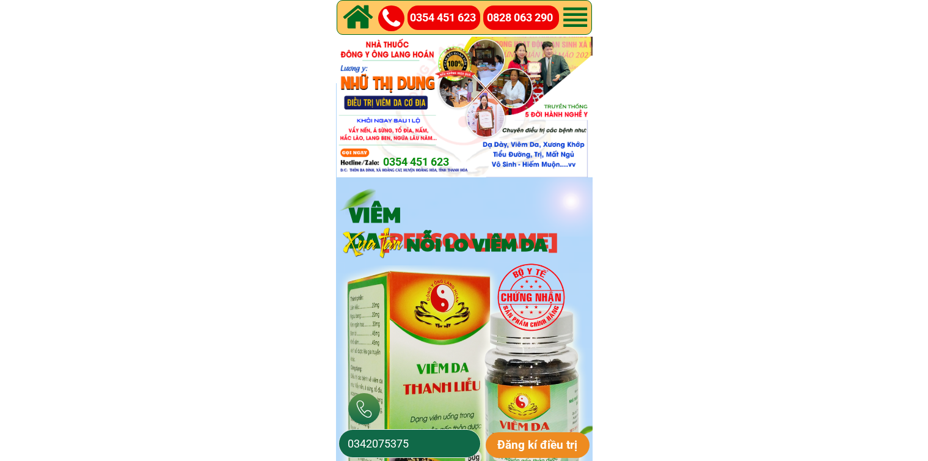 The width and height of the screenshot is (928, 461). I want to click on a: 0828 063 290, so click(523, 18).